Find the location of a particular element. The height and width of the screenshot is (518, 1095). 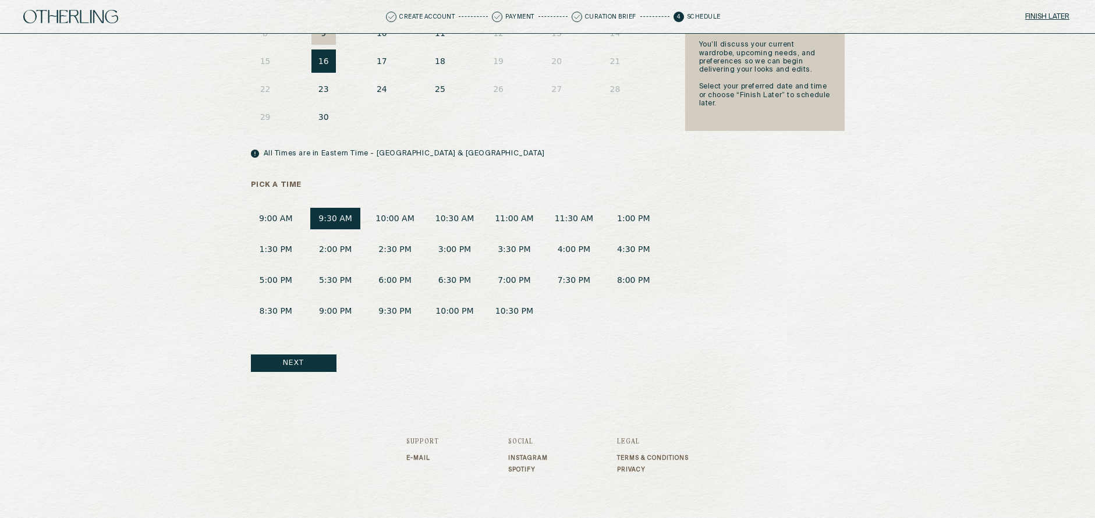

button: 5:00 PM is located at coordinates (276, 280).